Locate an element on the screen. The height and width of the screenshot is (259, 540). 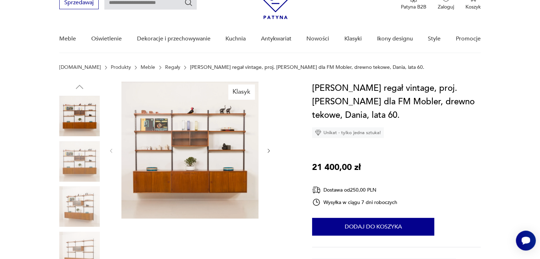
img: Ikona dostawy is located at coordinates (316, 190).